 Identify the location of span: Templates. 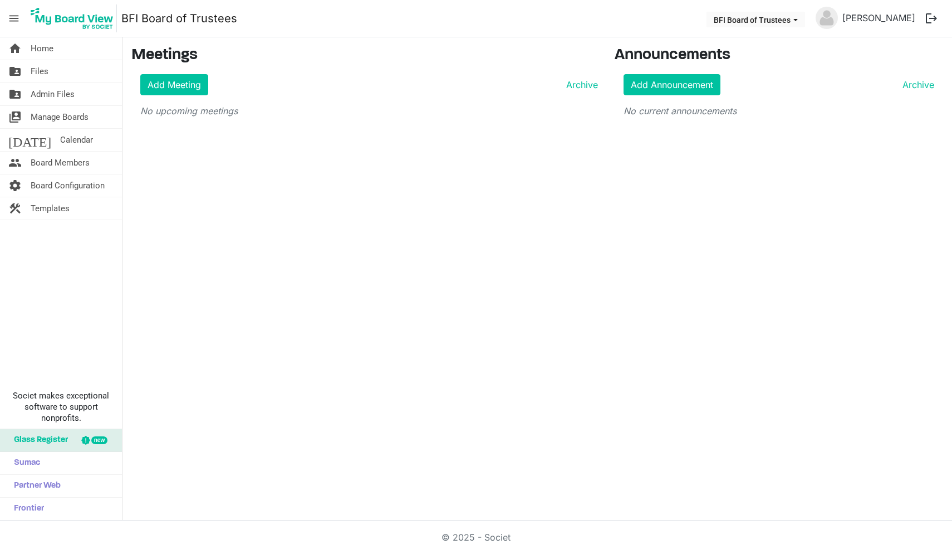
(50, 208).